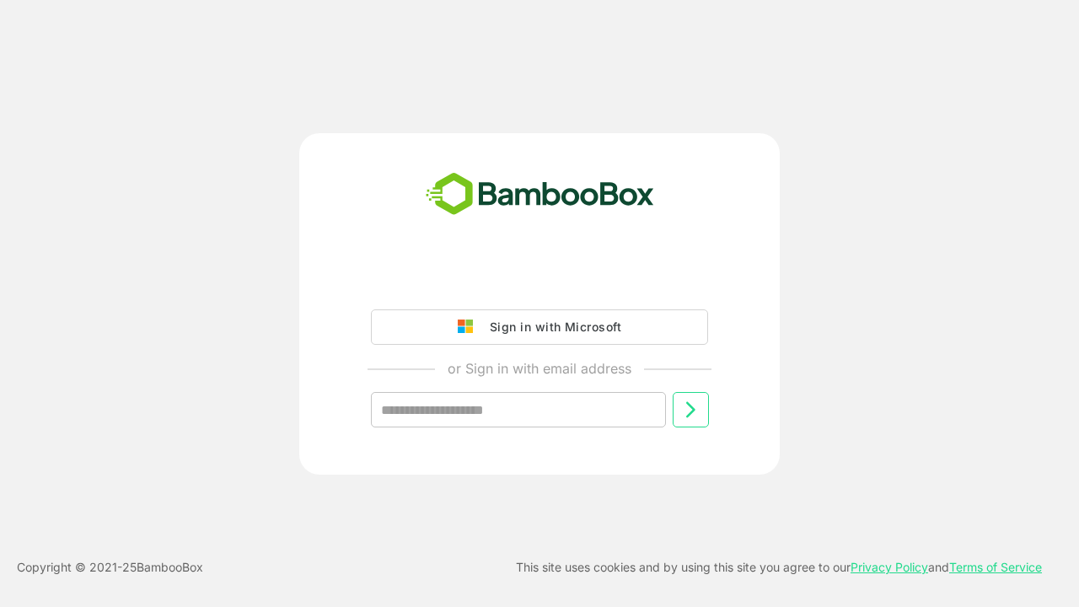  I want to click on p: Copyright © 2021- 25 BambooBox, so click(110, 567).